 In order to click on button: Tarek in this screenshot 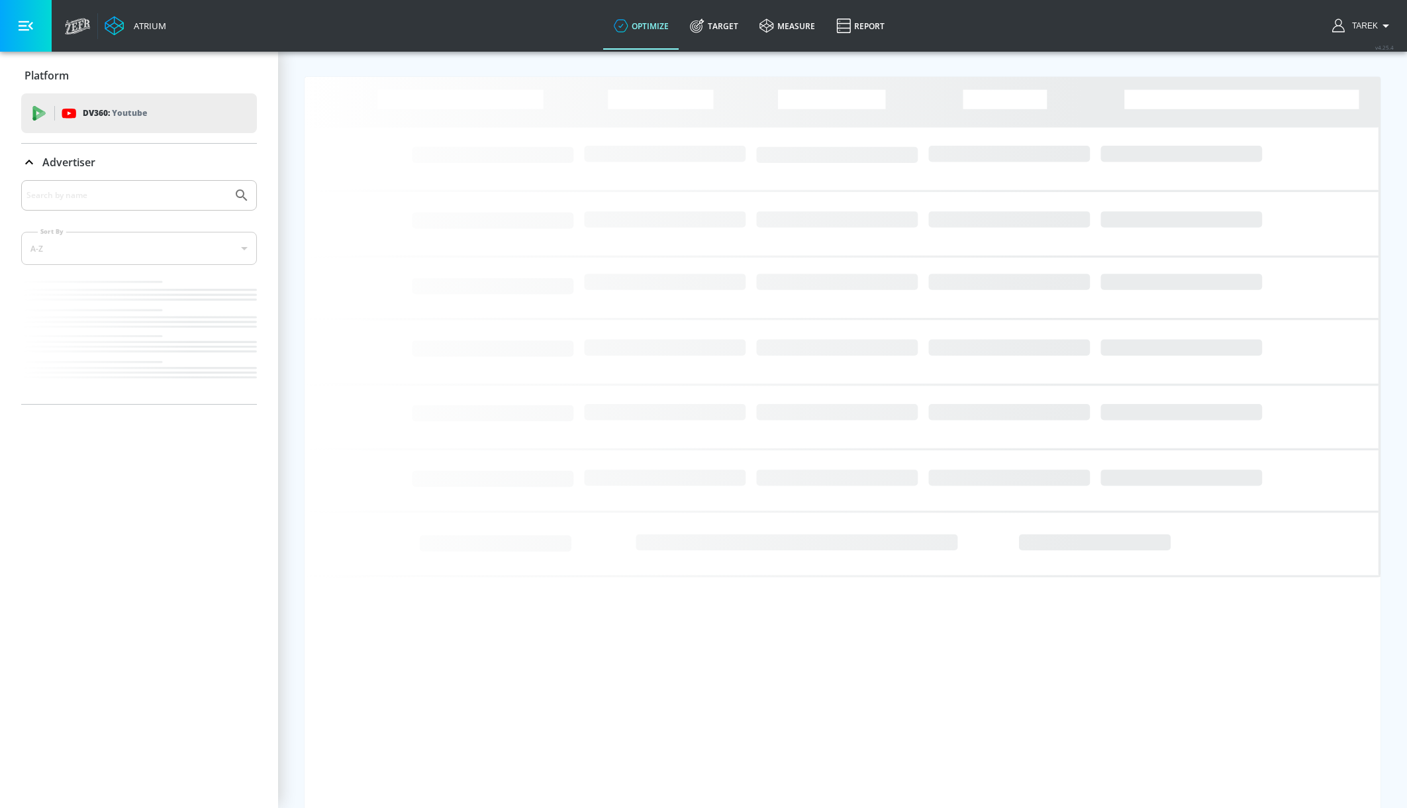, I will do `click(1363, 26)`.